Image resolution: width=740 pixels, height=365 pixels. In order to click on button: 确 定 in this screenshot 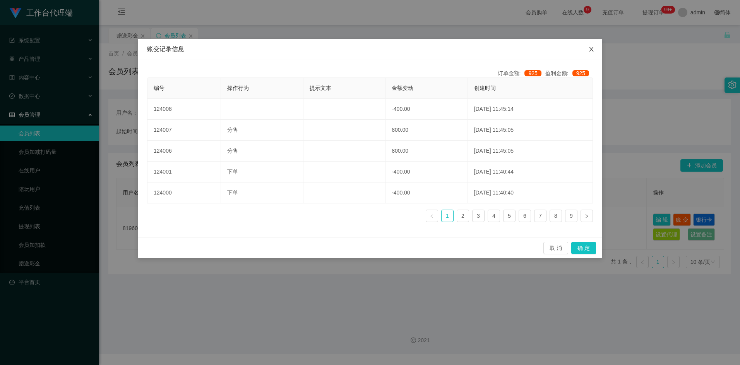, I will do `click(584, 248)`.